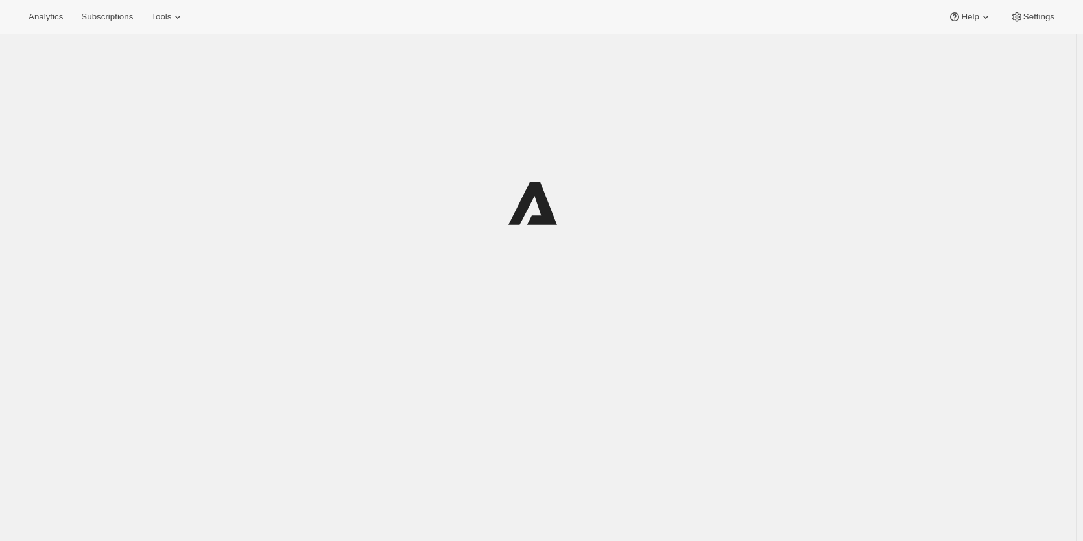  I want to click on button: Settings, so click(1033, 17).